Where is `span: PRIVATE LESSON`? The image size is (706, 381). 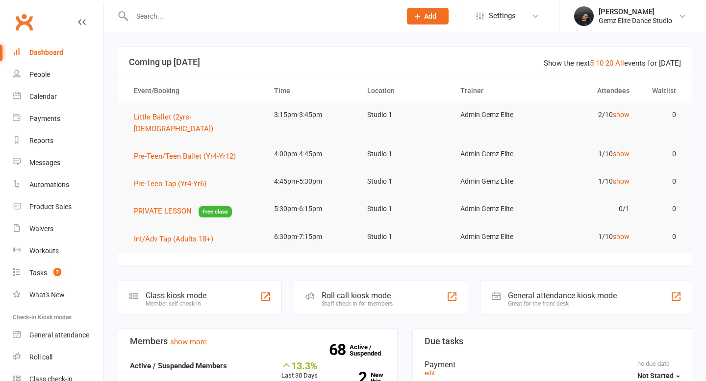 span: PRIVATE LESSON is located at coordinates (163, 211).